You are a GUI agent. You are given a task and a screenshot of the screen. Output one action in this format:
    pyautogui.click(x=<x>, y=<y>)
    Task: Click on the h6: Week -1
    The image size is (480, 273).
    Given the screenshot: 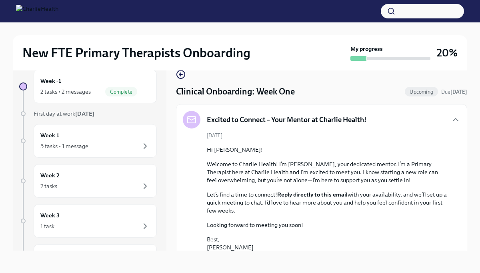 What is the action you would take?
    pyautogui.click(x=51, y=81)
    